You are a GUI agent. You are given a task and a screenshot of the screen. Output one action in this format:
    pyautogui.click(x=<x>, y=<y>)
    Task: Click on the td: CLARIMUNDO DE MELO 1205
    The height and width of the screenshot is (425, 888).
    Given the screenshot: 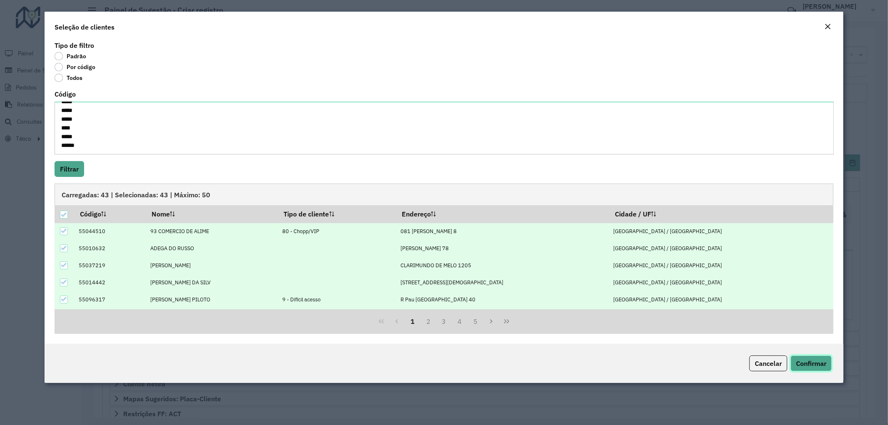 What is the action you would take?
    pyautogui.click(x=502, y=265)
    